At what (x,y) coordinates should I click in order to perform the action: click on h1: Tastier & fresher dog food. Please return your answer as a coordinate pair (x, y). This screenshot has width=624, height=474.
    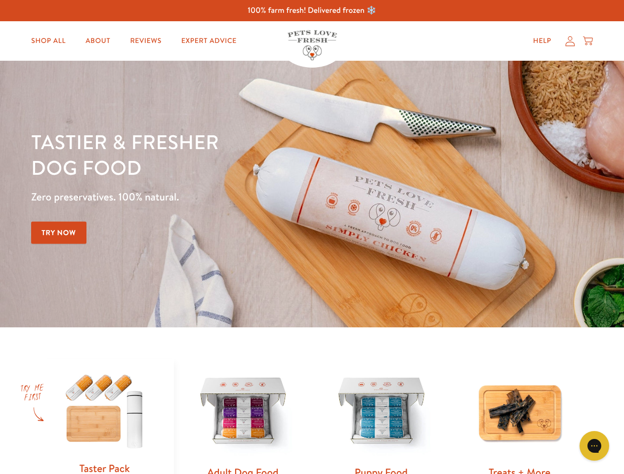
    Looking at the image, I should click on (218, 155).